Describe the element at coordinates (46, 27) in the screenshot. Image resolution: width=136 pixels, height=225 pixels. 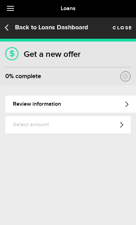
I see `a: Back to Loans Dashboard` at that location.